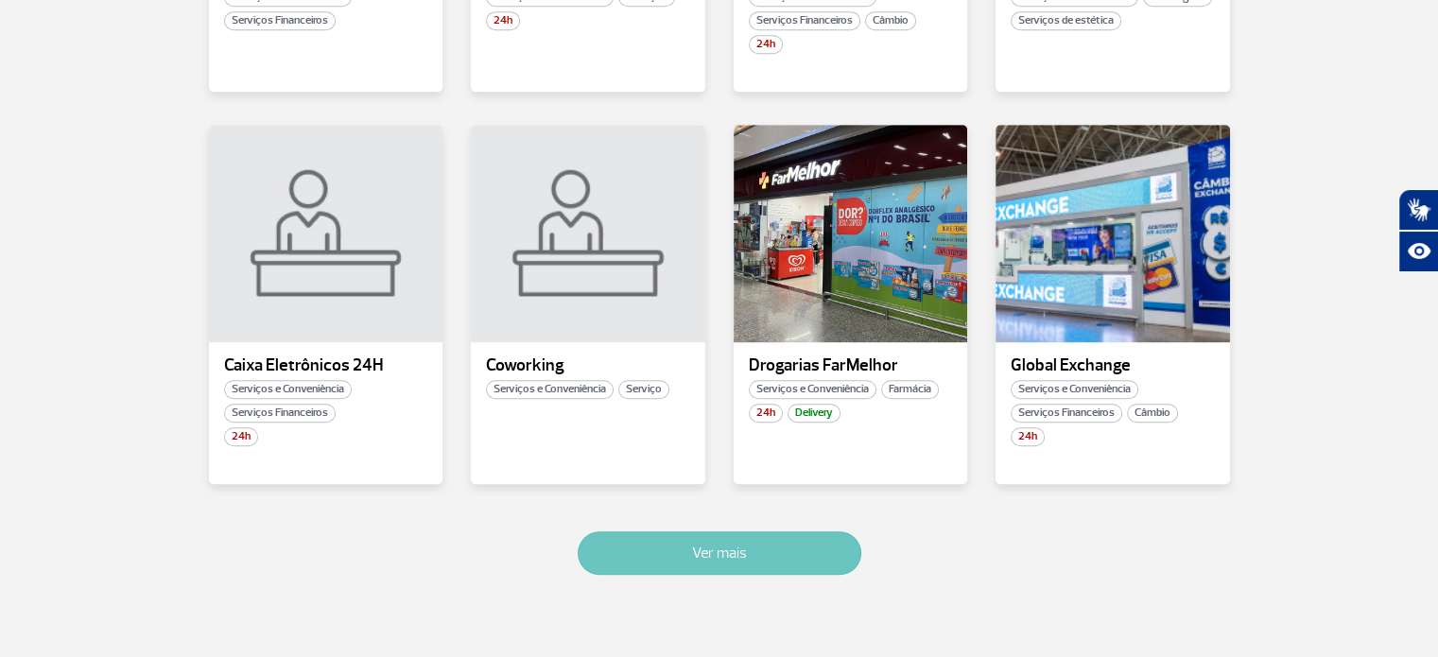 The image size is (1438, 657). I want to click on span: Serviço, so click(644, 390).